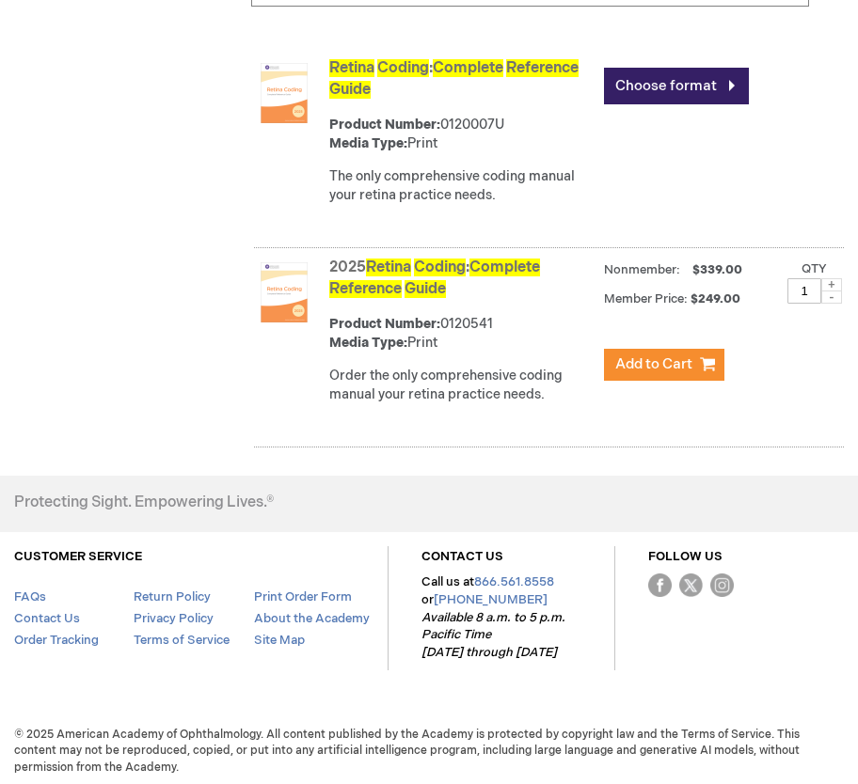 This screenshot has height=784, width=858. Describe the element at coordinates (311, 619) in the screenshot. I see `a: About the Academy` at that location.